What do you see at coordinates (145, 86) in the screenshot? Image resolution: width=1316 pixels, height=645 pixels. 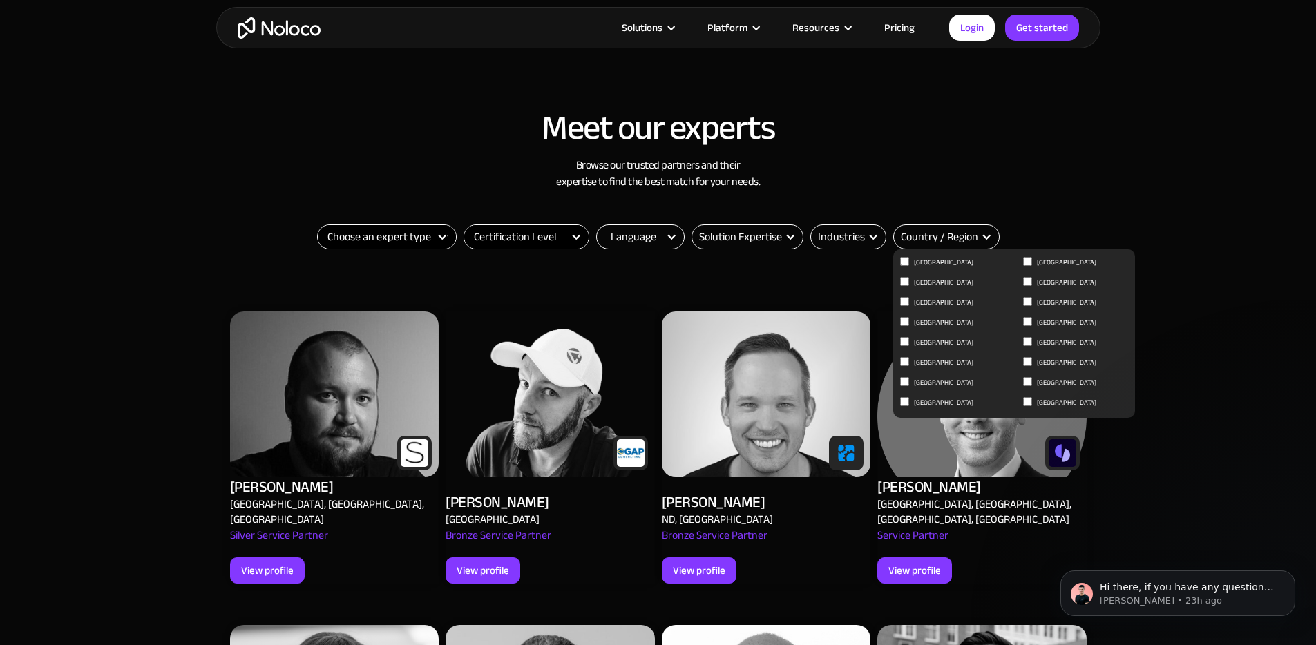 I see `img: tab_keywords_by_traffic_grey.svg` at bounding box center [145, 86].